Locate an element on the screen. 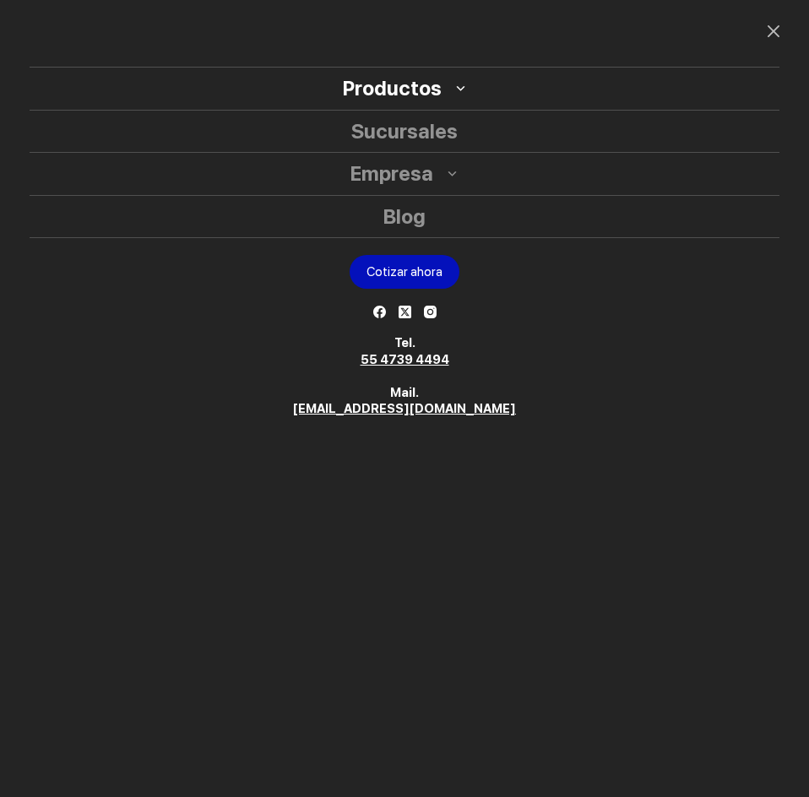 The width and height of the screenshot is (809, 797). strong: Tel. is located at coordinates (405, 343).